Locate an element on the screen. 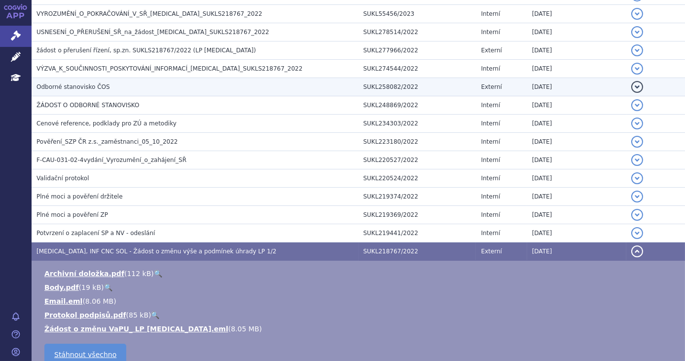 This screenshot has height=361, width=685. span: Cenové reference, podklady pro ZÚ a metodiky is located at coordinates (107, 123).